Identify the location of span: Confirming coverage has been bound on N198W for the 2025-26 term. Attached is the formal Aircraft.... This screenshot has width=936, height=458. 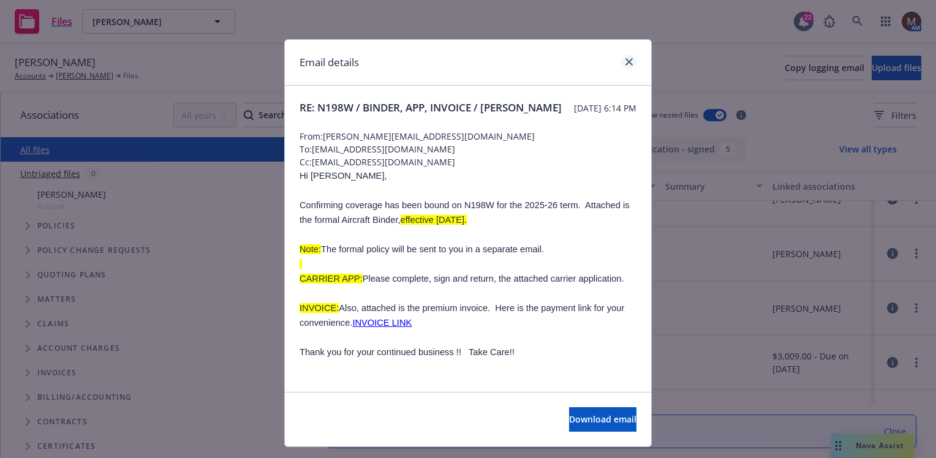
(464, 213).